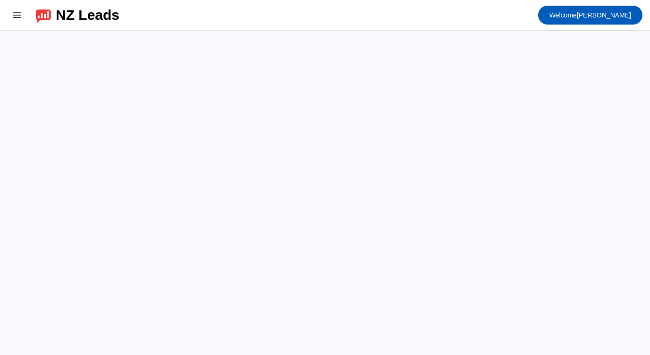 This screenshot has width=650, height=355. What do you see at coordinates (87, 15) in the screenshot?
I see `div: NZ Leads` at bounding box center [87, 15].